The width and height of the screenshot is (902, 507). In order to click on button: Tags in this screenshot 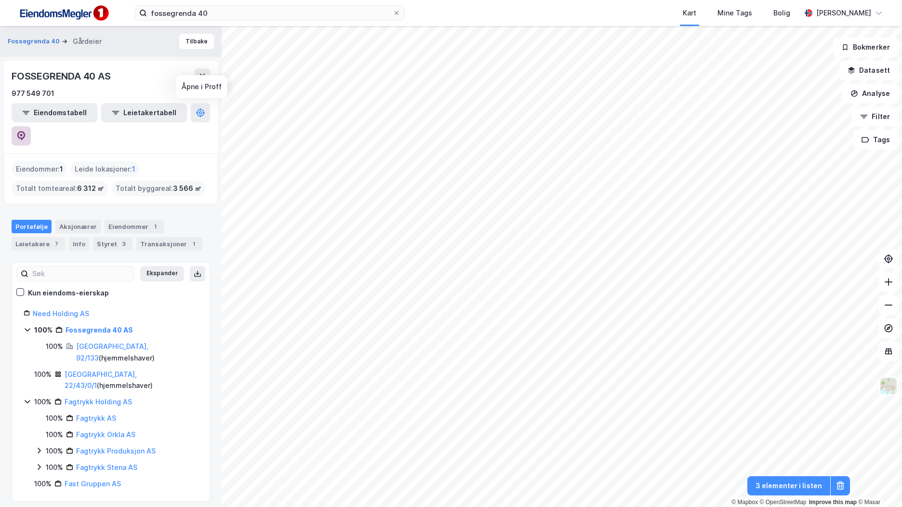, I will do `click(875, 140)`.